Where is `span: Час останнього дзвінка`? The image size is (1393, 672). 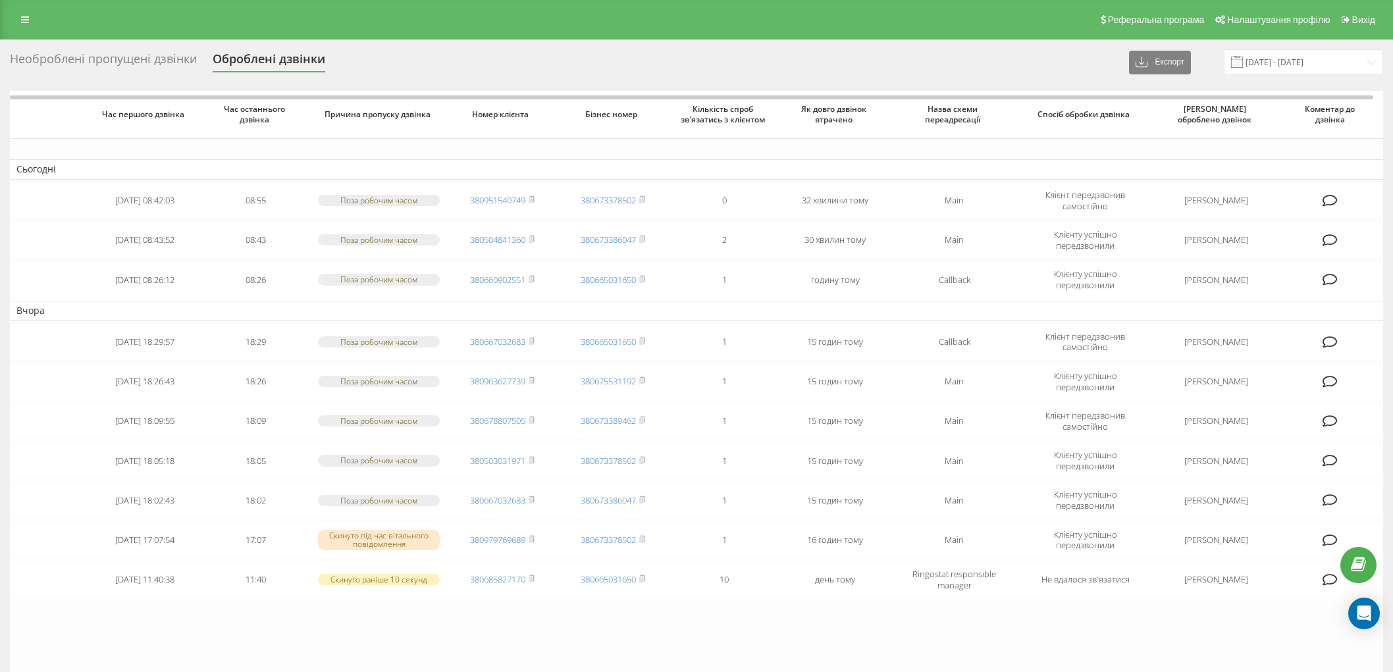
span: Час останнього дзвінка is located at coordinates (256, 114).